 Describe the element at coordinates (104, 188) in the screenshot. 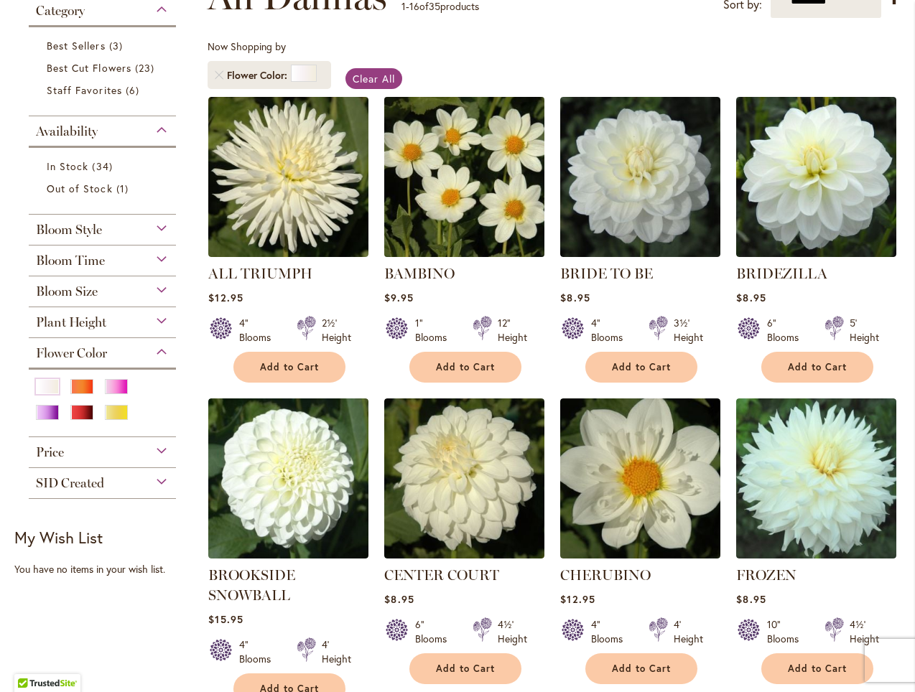

I see `a: Out of Stock 1` at that location.